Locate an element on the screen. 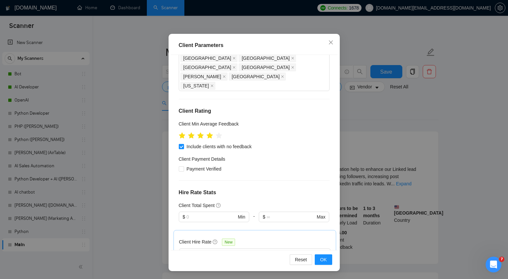 The width and height of the screenshot is (508, 279). span: Min is located at coordinates (241, 217).